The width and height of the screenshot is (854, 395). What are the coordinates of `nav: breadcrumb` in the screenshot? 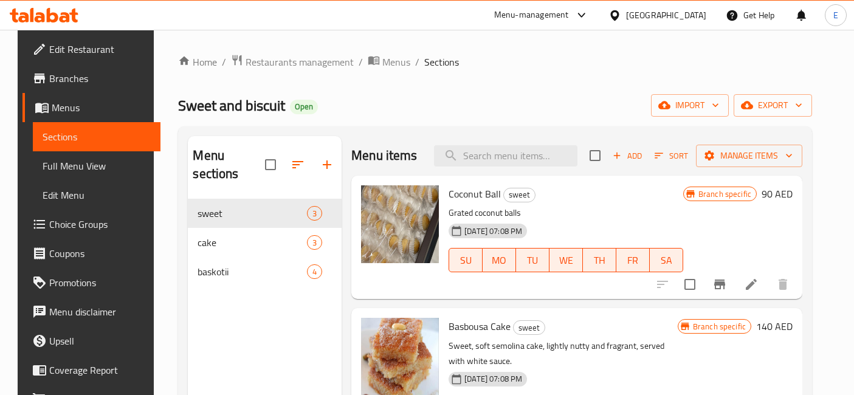 It's located at (495, 62).